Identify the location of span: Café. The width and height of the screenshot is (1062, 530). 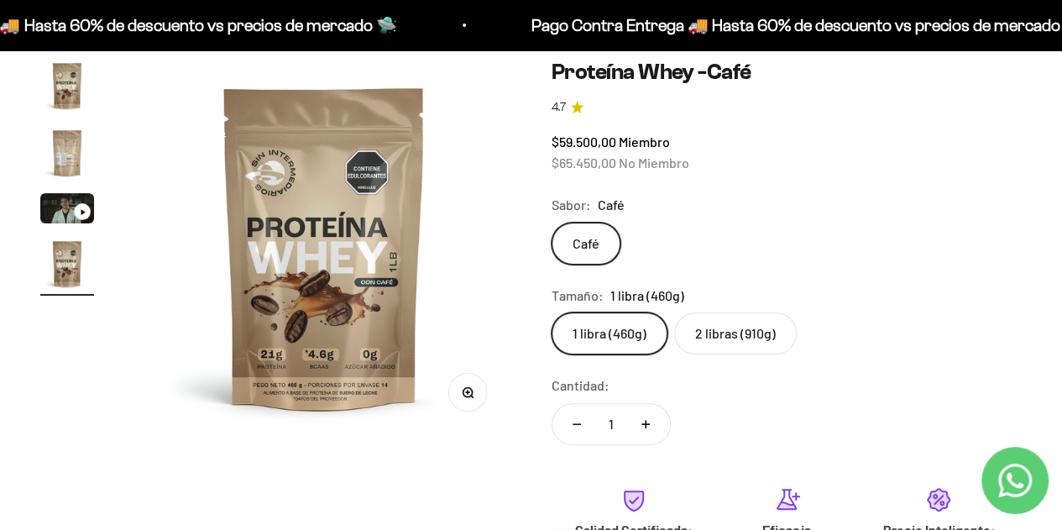
(611, 205).